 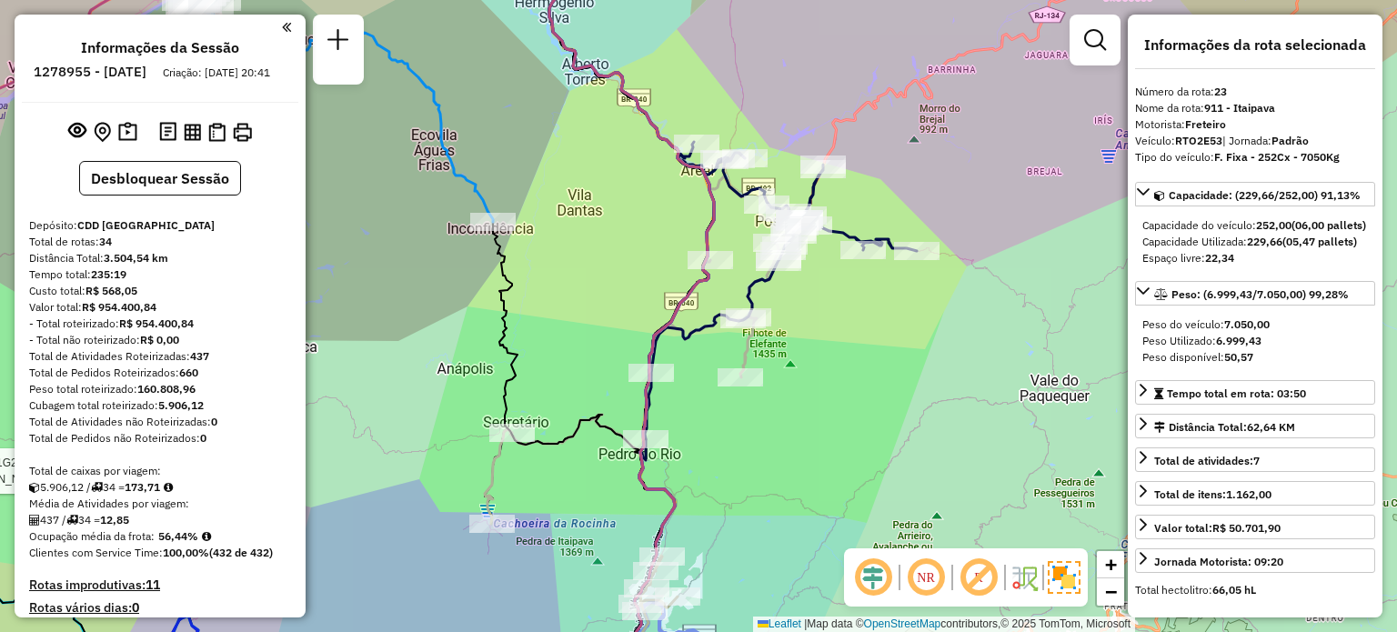 What do you see at coordinates (1095, 40) in the screenshot?
I see `a: Exibir filtros` at bounding box center [1095, 40].